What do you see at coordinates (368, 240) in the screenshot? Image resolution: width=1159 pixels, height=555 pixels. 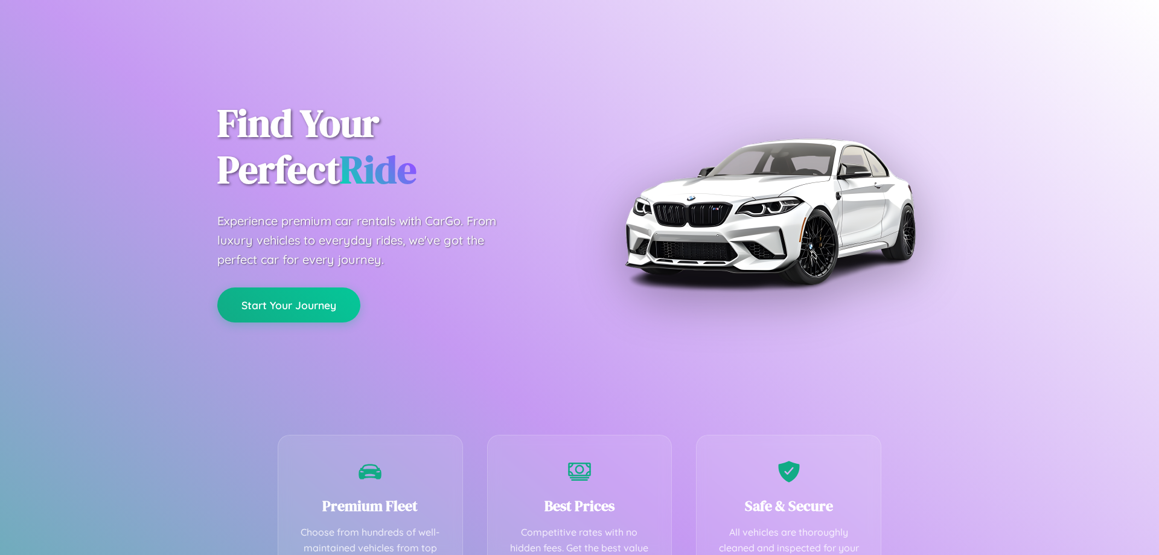 I see `p: Experience premium car rentals with CarGo. From luxury vehicles to everyday rides, we've got the ...` at bounding box center [368, 240].